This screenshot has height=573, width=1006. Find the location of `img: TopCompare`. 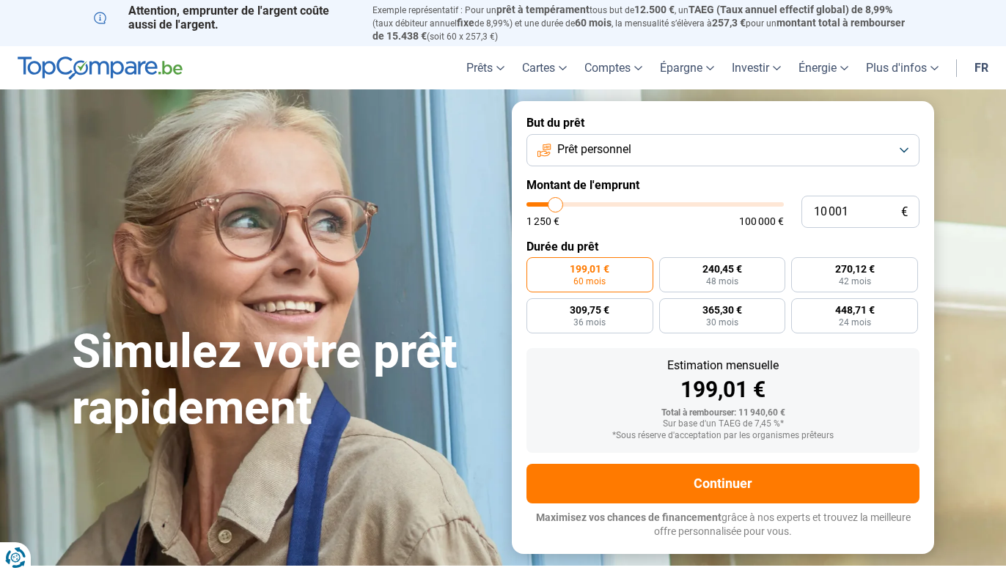

img: TopCompare is located at coordinates (100, 68).